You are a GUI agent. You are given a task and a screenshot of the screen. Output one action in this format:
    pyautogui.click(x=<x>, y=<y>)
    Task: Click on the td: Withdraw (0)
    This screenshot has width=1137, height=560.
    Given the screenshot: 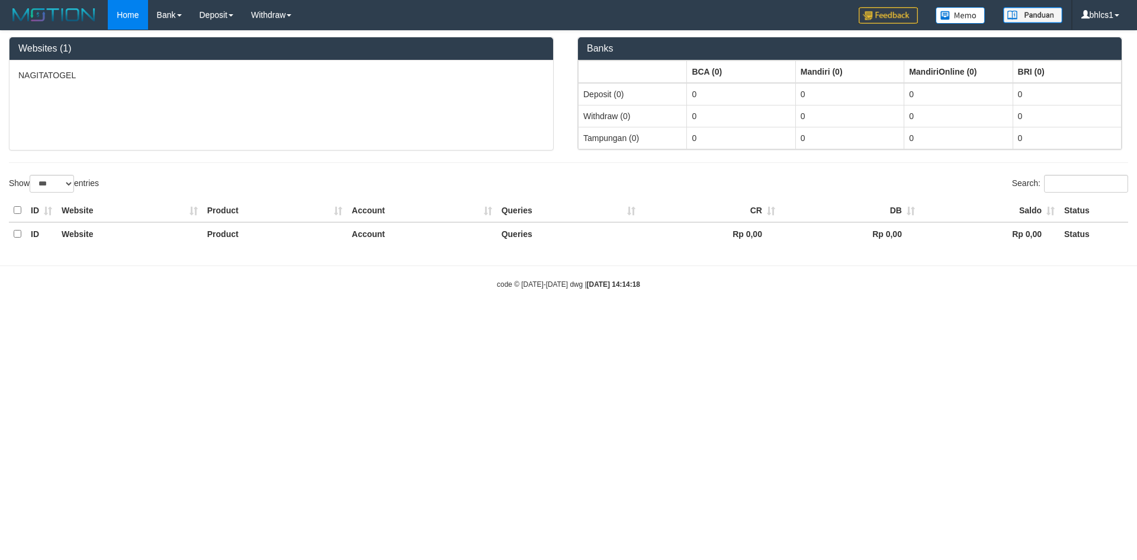 What is the action you would take?
    pyautogui.click(x=632, y=115)
    